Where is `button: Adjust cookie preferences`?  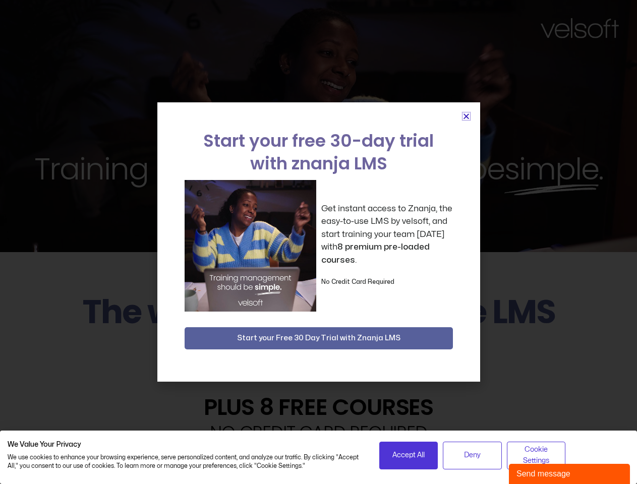
button: Adjust cookie preferences is located at coordinates (536, 455).